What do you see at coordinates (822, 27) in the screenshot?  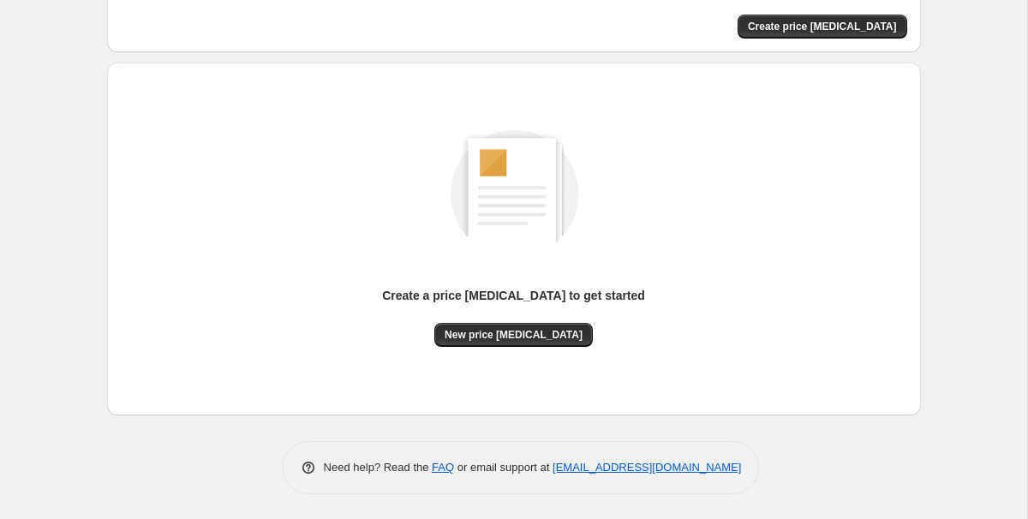 I see `button: Create price change job` at bounding box center [822, 27].